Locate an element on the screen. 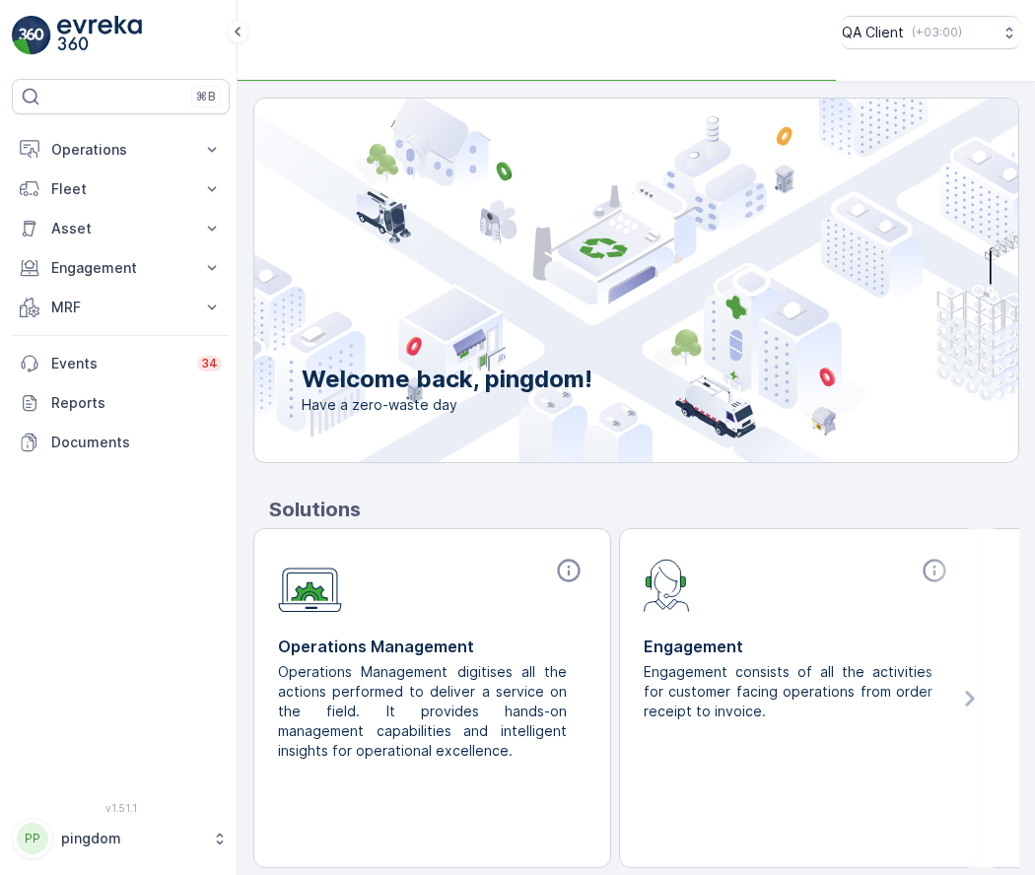  p: ⌘B is located at coordinates (206, 97).